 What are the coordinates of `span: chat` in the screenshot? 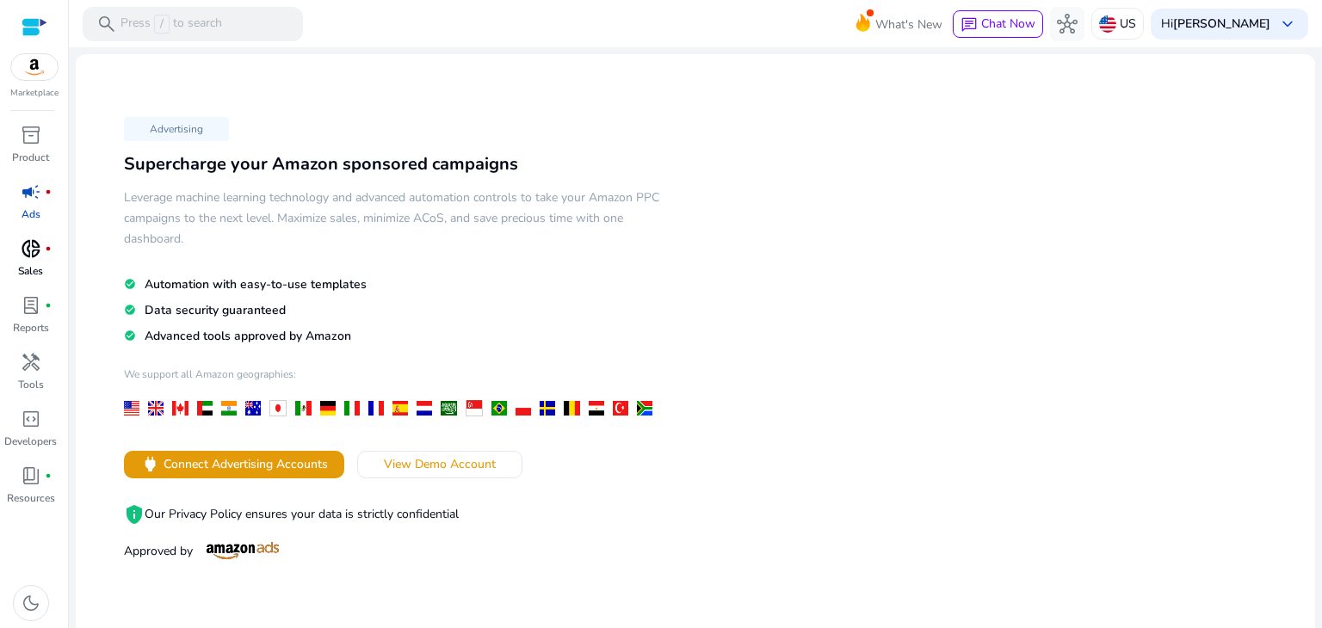 It's located at (969, 25).